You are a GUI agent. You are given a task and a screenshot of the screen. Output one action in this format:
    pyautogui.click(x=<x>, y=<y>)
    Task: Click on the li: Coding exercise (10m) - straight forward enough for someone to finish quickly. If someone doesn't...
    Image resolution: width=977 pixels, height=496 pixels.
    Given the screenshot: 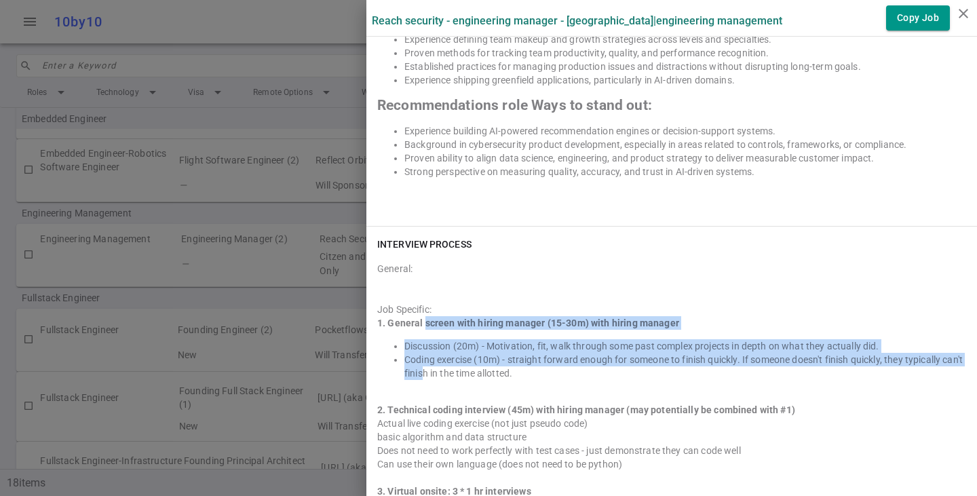 What is the action you would take?
    pyautogui.click(x=685, y=366)
    